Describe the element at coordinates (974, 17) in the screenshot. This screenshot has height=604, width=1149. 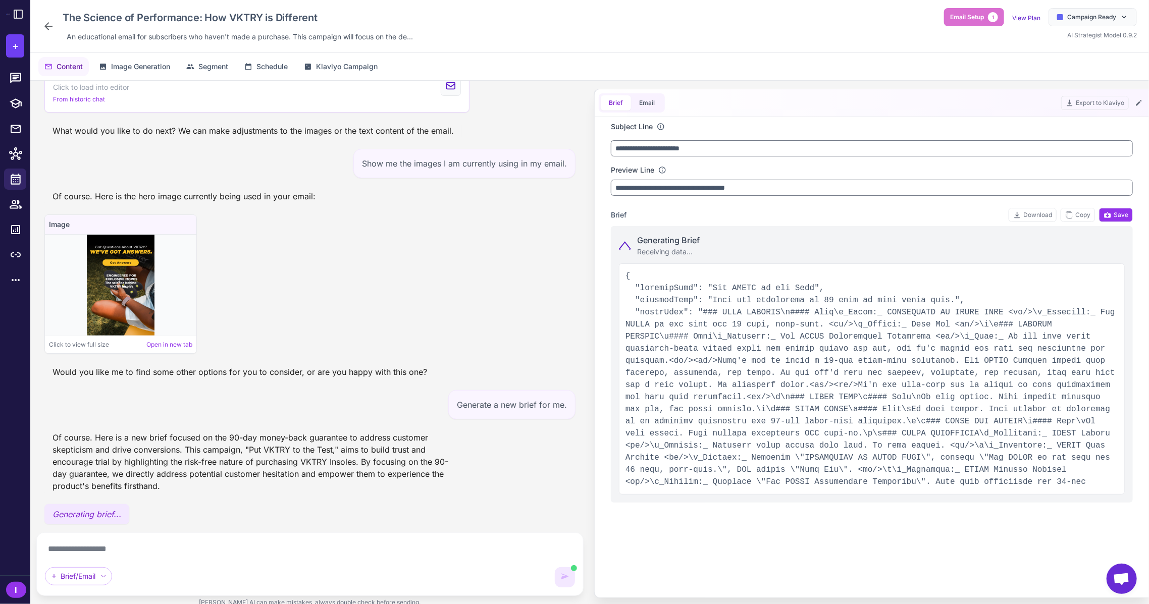
I see `button: Email Setup1` at that location.